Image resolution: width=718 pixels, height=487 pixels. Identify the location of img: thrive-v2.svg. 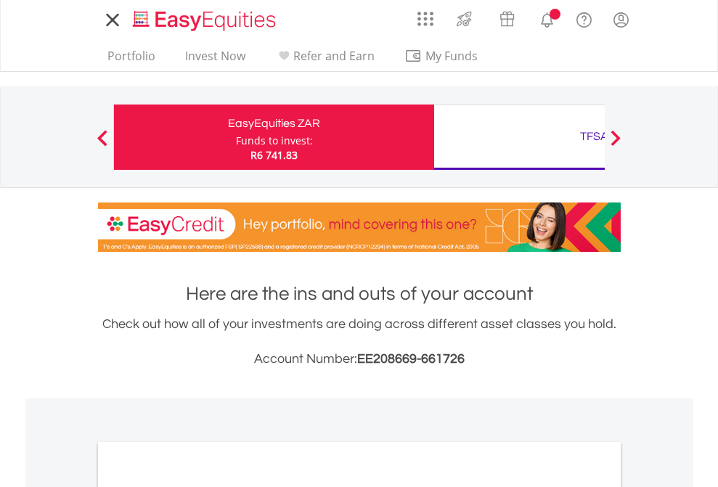
(464, 19).